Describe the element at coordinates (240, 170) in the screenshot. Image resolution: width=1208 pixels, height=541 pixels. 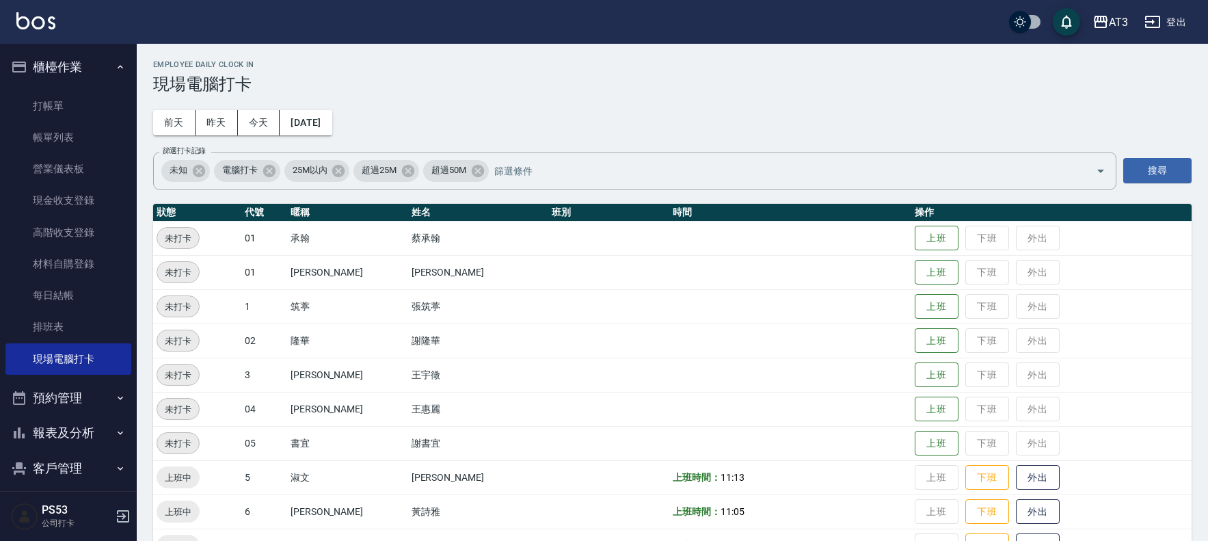
I see `span: 電腦打卡` at that location.